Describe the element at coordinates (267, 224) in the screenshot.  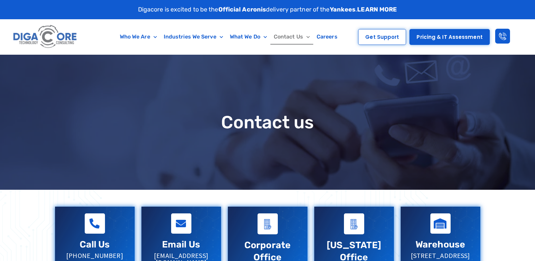
I see `a: Corporate Office` at that location.